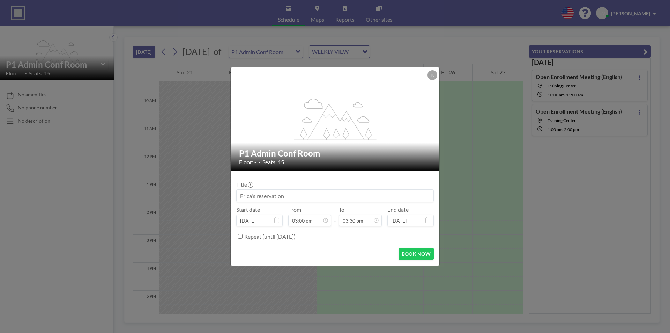  I want to click on label: Title, so click(244, 184).